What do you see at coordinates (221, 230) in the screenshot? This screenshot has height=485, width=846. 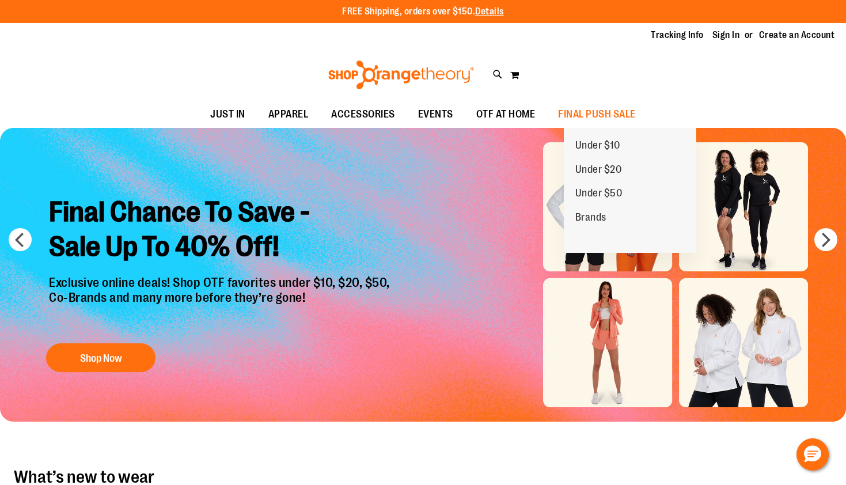 I see `h2: Final Chance To Save - Sale Up To 40% Off!` at bounding box center [221, 230].